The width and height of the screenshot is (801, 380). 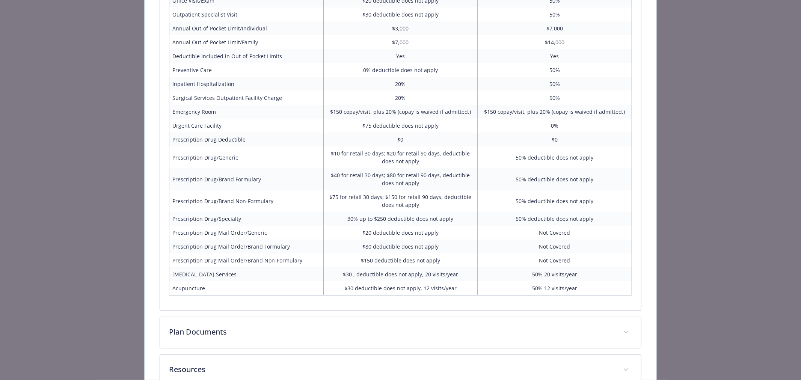 What do you see at coordinates (246, 179) in the screenshot?
I see `td: Prescription Drug/Brand Formulary` at bounding box center [246, 179].